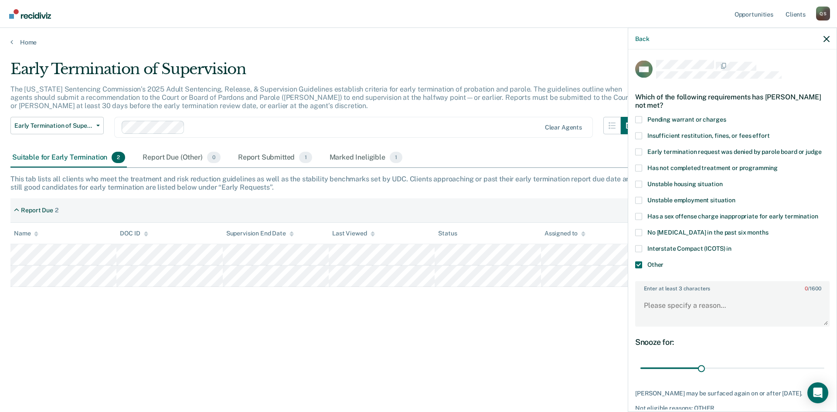  What do you see at coordinates (134, 233) in the screenshot?
I see `div: DOC ID` at bounding box center [134, 233].